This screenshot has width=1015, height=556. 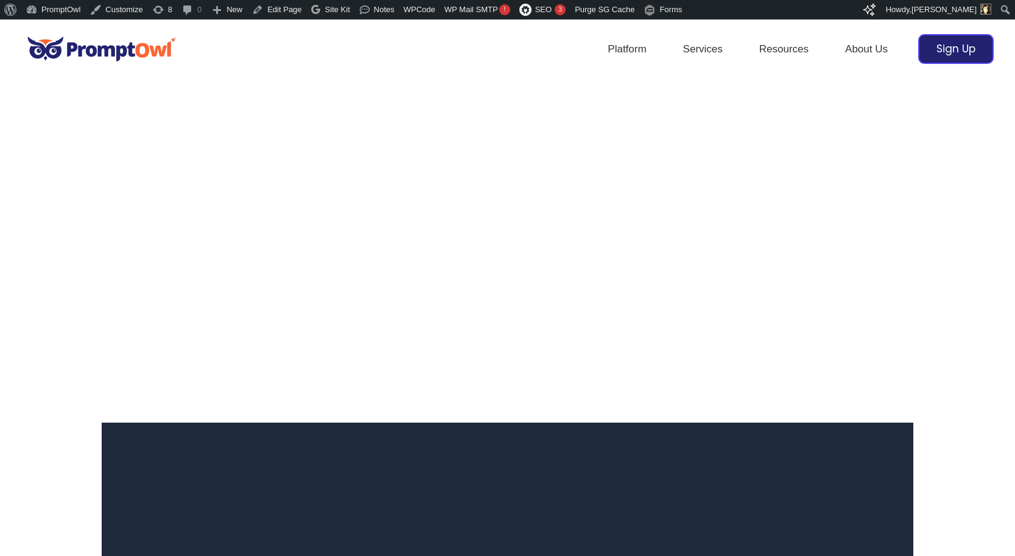 I want to click on a: Services, so click(x=703, y=49).